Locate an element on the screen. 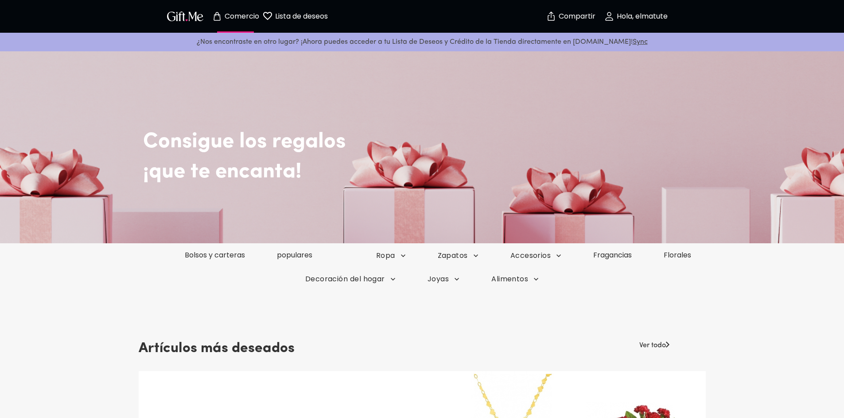 This screenshot has width=844, height=418. font: Comercio is located at coordinates (242, 16).